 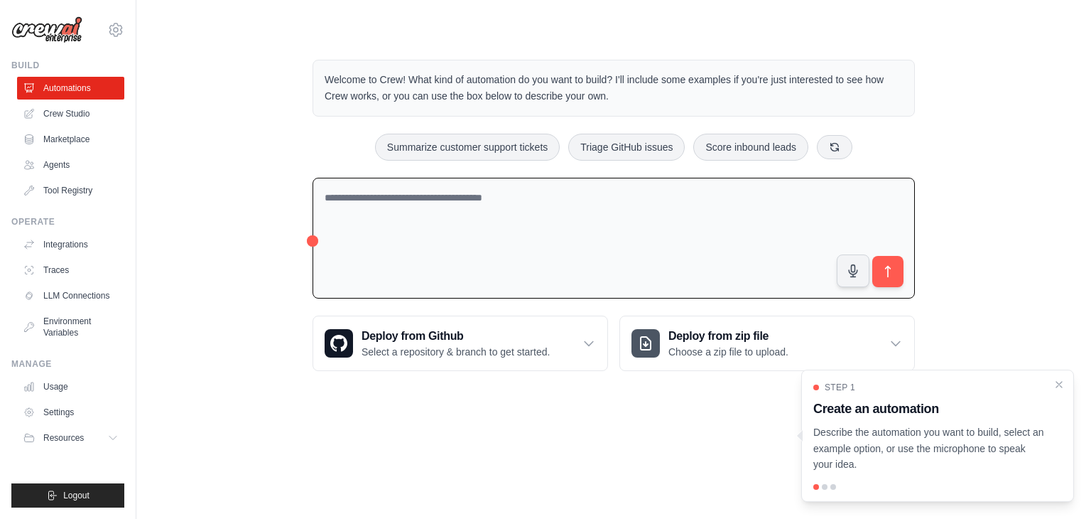 I want to click on p: Choose a zip file to upload., so click(x=728, y=352).